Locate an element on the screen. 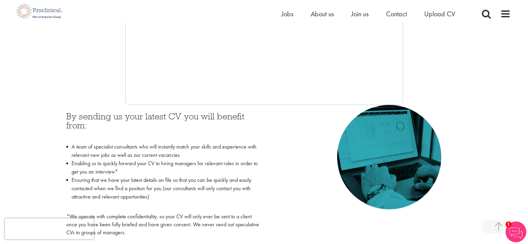 This screenshot has width=528, height=244. span: Join us is located at coordinates (360, 14).